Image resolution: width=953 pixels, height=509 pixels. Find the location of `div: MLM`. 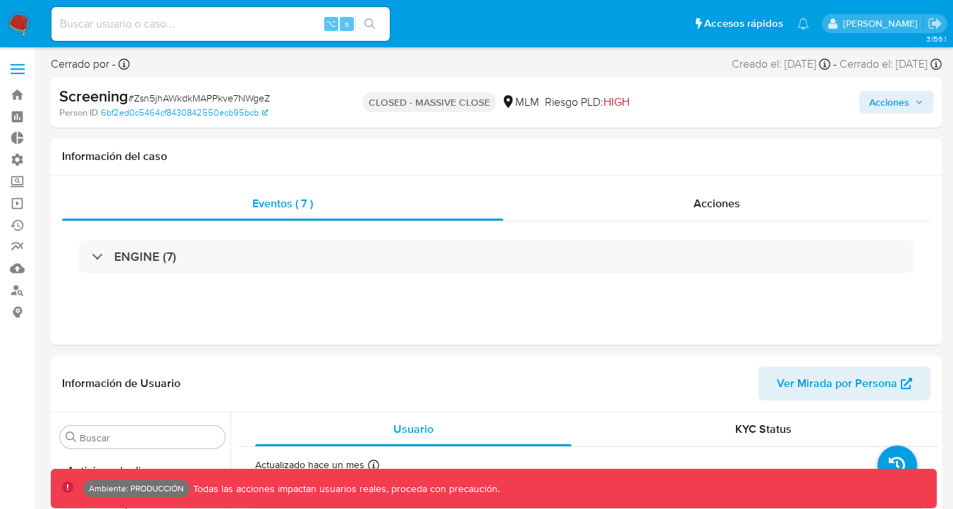

div: MLM is located at coordinates (520, 102).